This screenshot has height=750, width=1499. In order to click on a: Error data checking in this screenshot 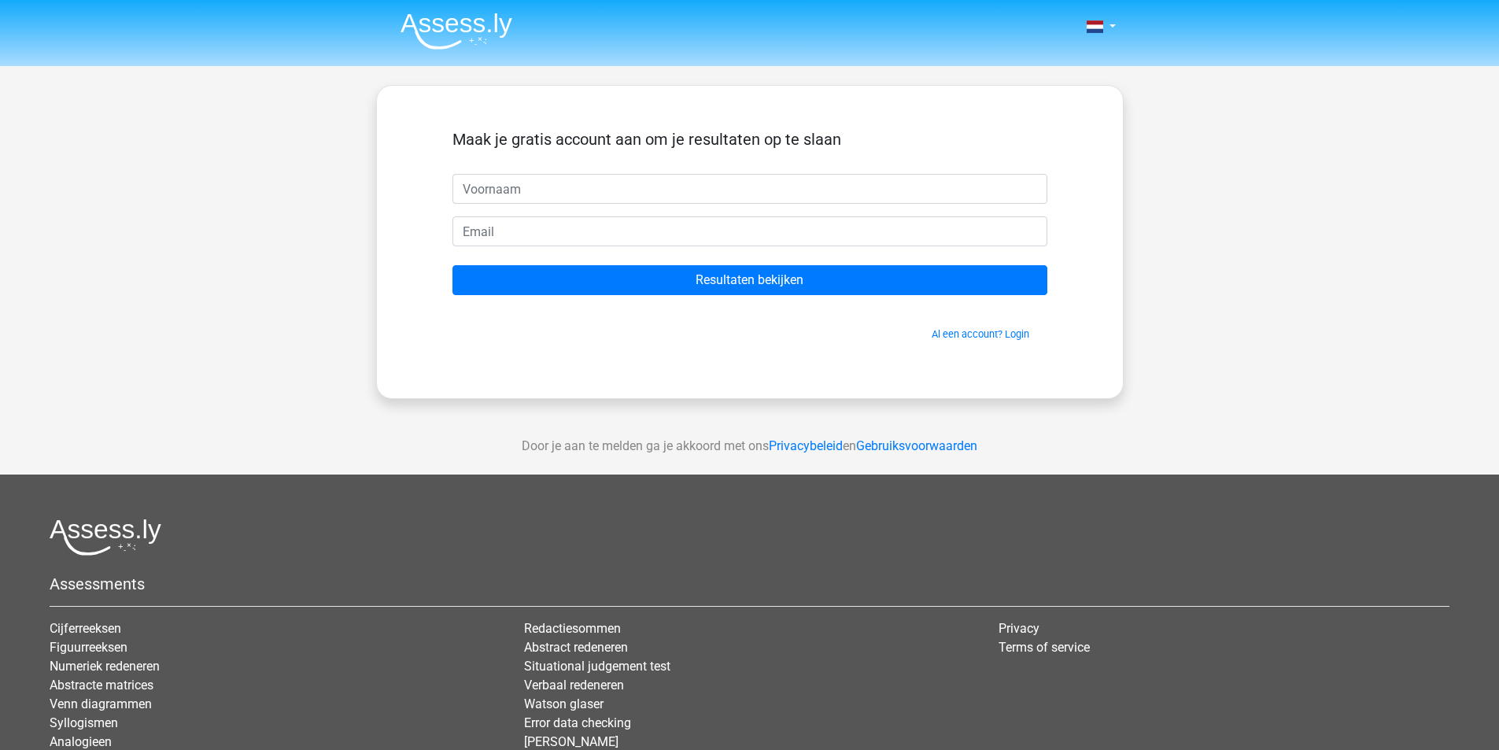, I will do `click(578, 722)`.